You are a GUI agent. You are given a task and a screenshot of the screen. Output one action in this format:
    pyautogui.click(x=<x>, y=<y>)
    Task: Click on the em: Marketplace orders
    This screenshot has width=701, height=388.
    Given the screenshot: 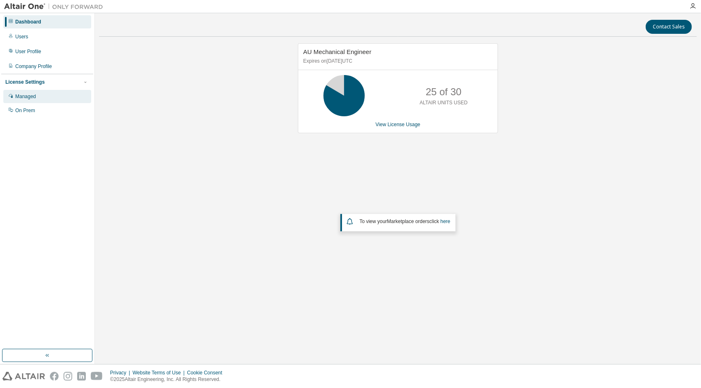 What is the action you would take?
    pyautogui.click(x=408, y=222)
    